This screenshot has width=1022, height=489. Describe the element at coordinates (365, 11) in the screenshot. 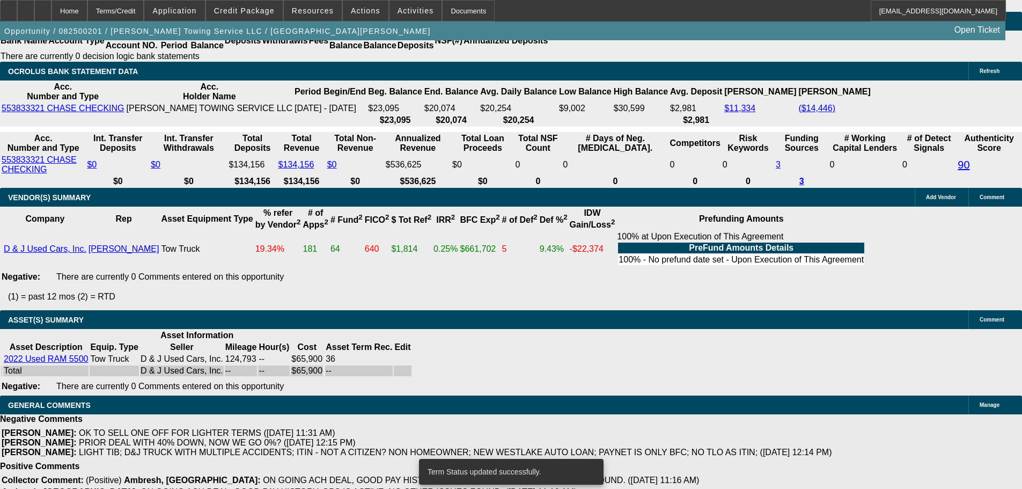

I see `button: Actions` at that location.